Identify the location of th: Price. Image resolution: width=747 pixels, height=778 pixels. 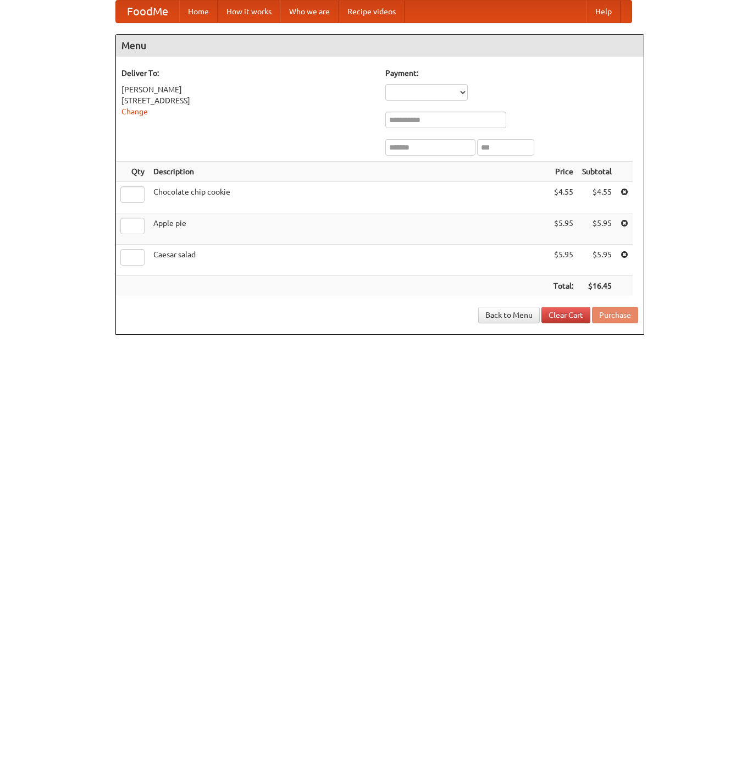
(564, 172).